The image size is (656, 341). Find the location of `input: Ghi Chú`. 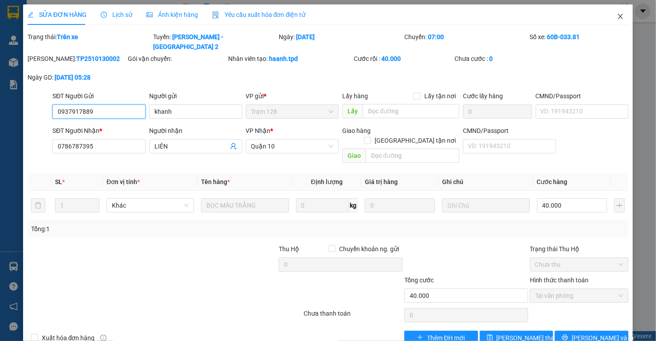

input: Ghi Chú is located at coordinates (486, 205).